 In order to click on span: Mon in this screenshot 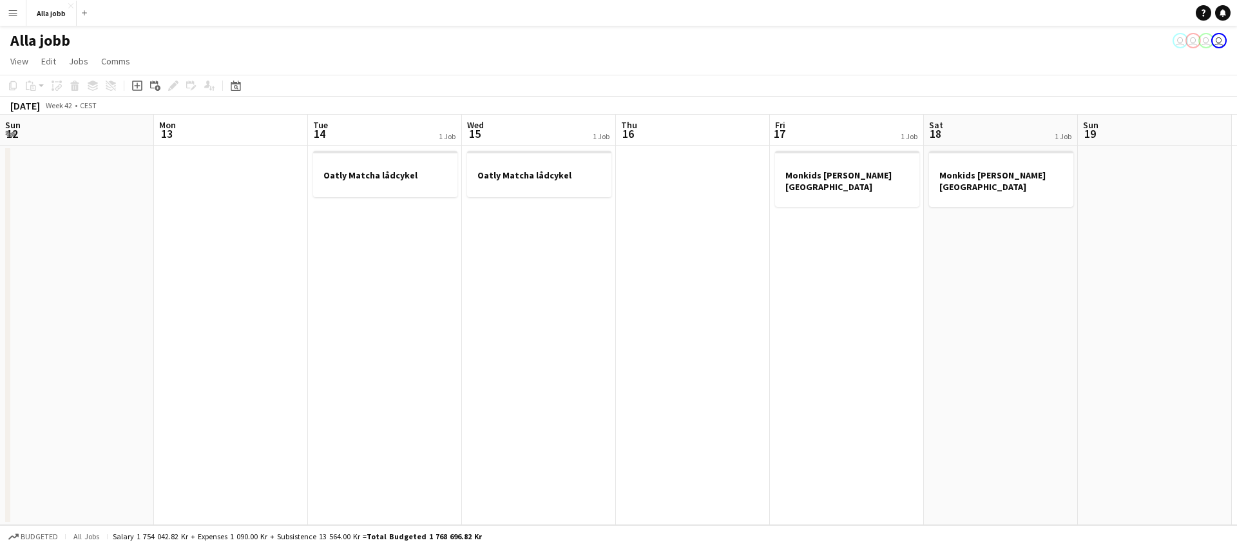, I will do `click(168, 125)`.